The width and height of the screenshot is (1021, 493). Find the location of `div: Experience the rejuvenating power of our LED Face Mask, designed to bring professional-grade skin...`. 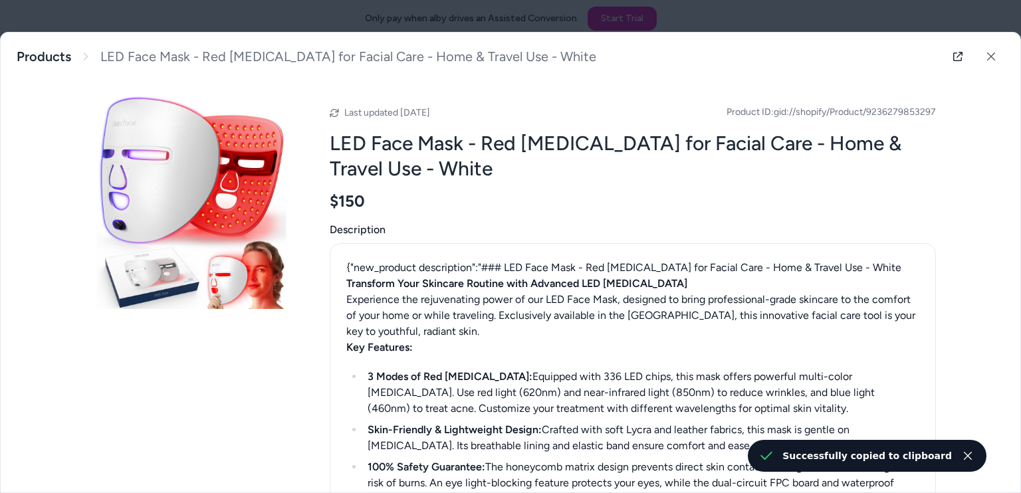

div: Experience the rejuvenating power of our LED Face Mask, designed to bring professional-grade skin... is located at coordinates (633, 316).